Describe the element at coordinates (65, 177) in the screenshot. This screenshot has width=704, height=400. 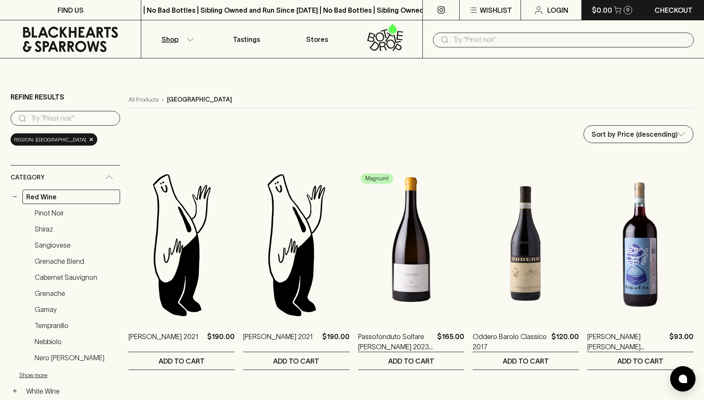
I see `div: Category` at that location.